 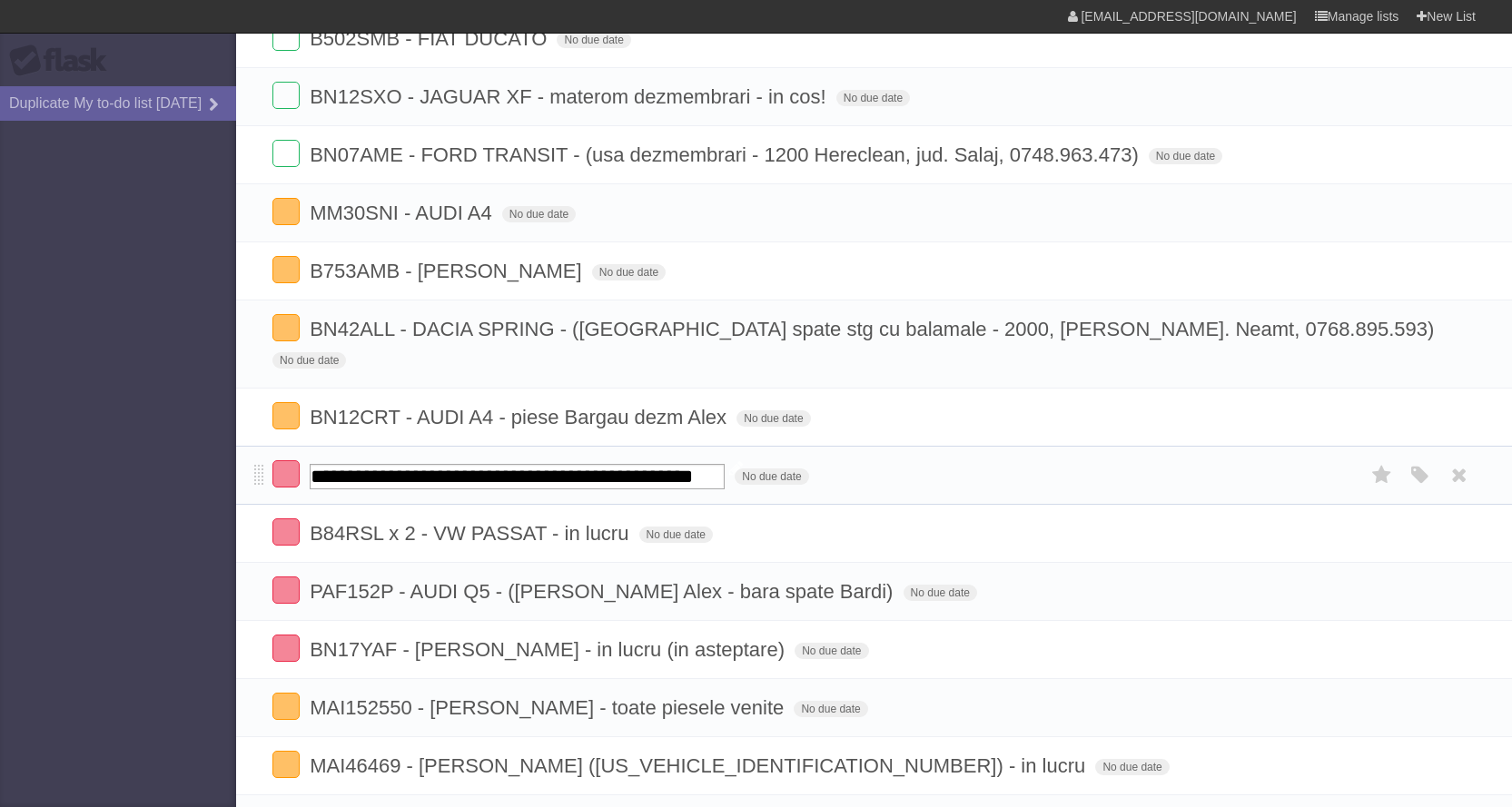 I want to click on span: B502SMB - FIAT DUCATO, so click(x=430, y=38).